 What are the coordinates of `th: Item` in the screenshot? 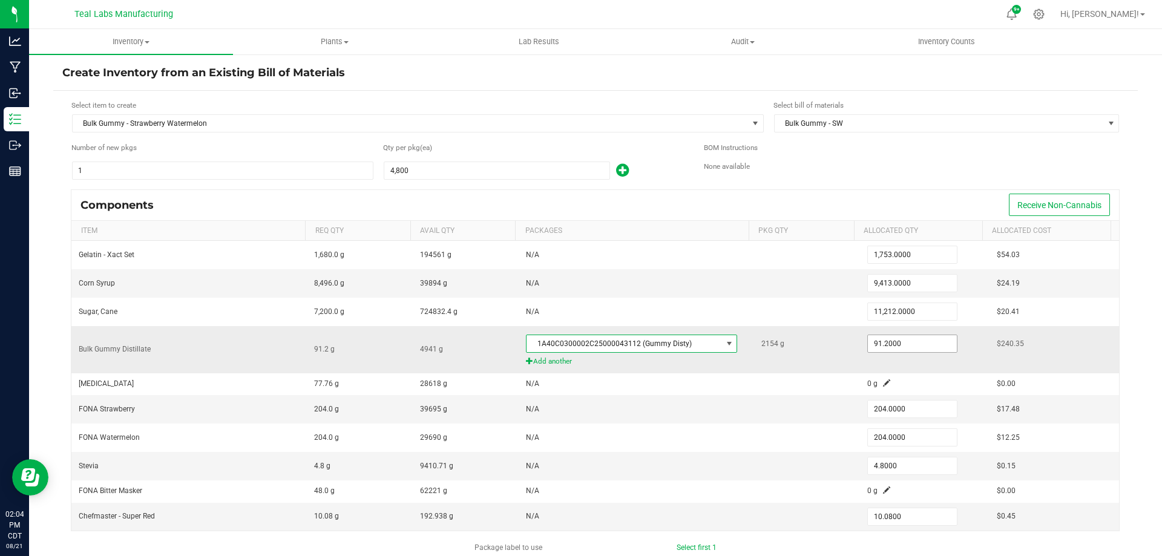 It's located at (188, 231).